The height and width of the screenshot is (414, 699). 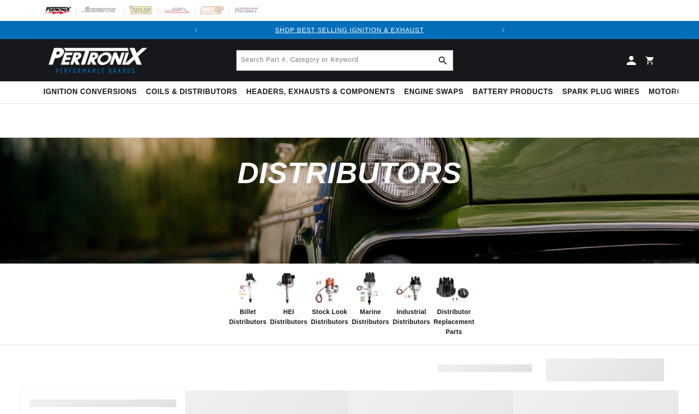 What do you see at coordinates (350, 173) in the screenshot?
I see `span: Distributors` at bounding box center [350, 173].